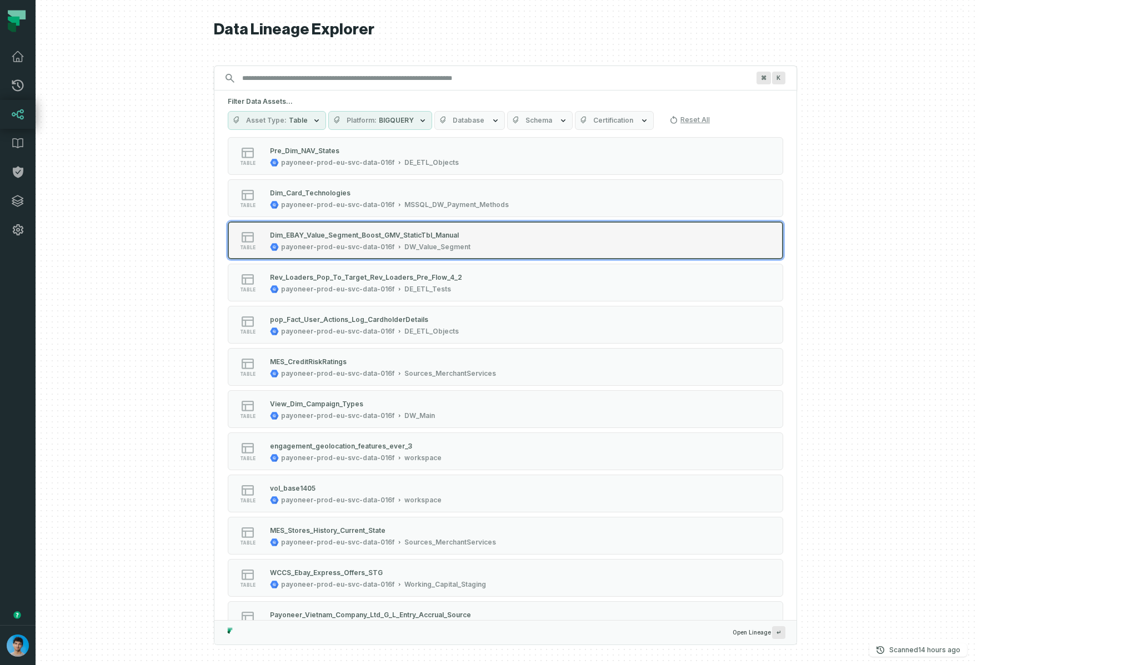 This screenshot has height=665, width=1142. Describe the element at coordinates (505, 620) in the screenshot. I see `button: tablepayoneer-prod-eu-svc-data-016fSources_NAV_PayoneerGBL` at that location.